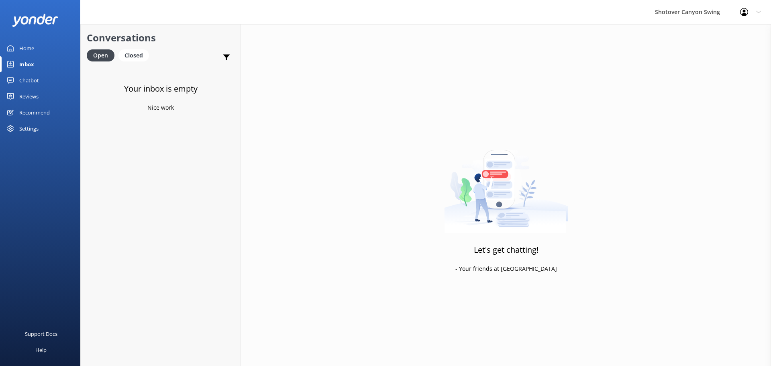 The width and height of the screenshot is (771, 366). I want to click on div: Settings, so click(29, 129).